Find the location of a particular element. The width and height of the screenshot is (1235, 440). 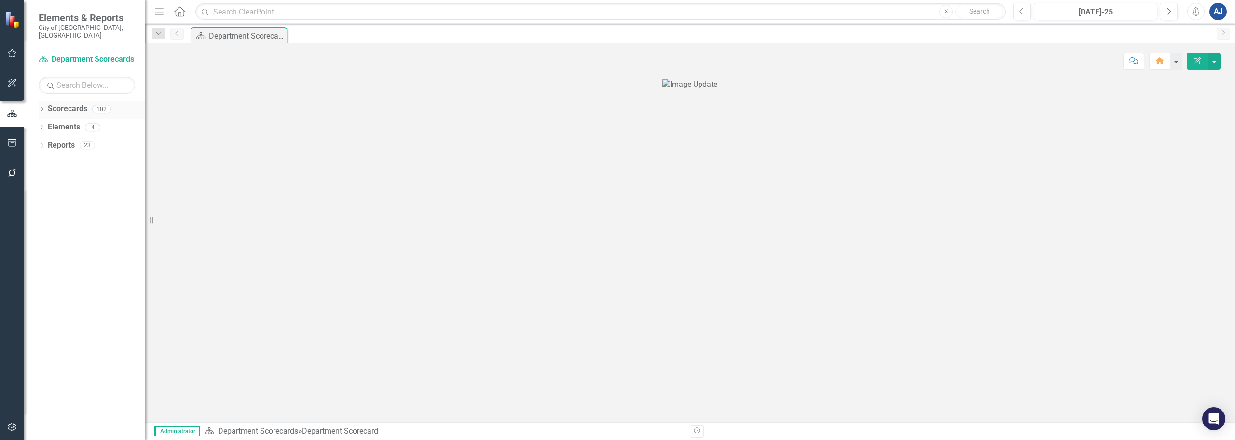

button: Search is located at coordinates (979, 12).